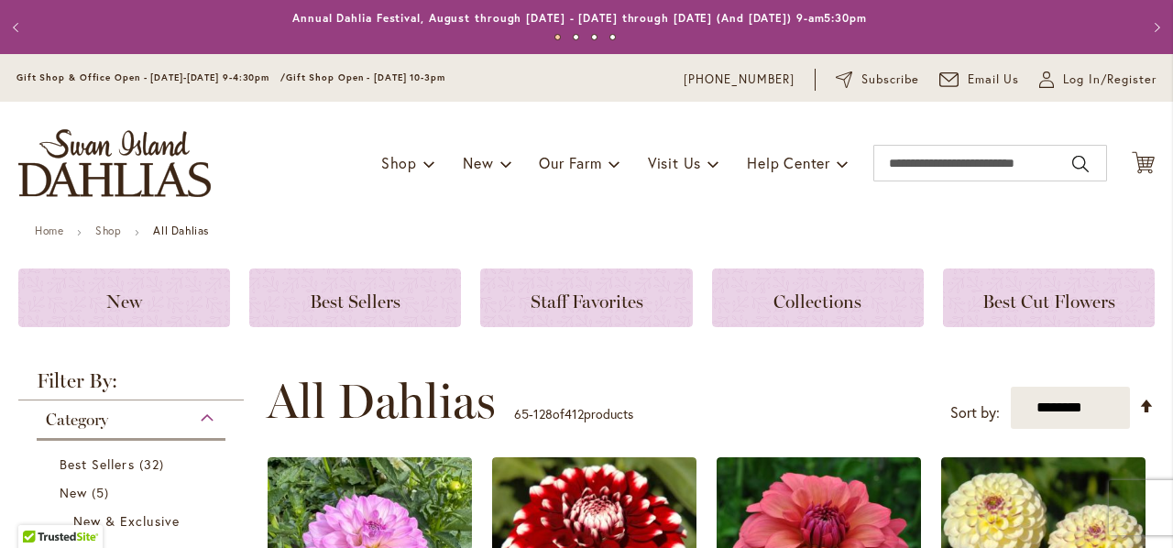 The height and width of the screenshot is (548, 1173). What do you see at coordinates (570, 162) in the screenshot?
I see `span: Our Farm` at bounding box center [570, 162].